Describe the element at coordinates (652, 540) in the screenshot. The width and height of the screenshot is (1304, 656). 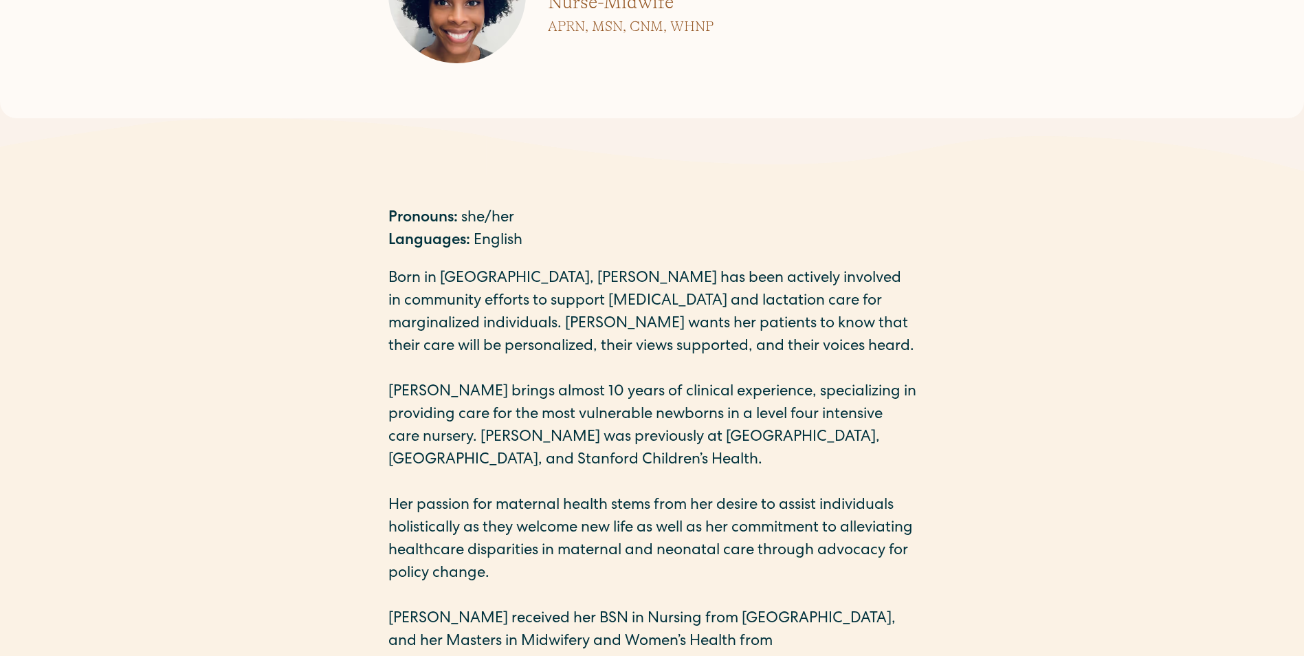
I see `p: Her passion for maternal health stems from her desire to assist individuals holistically as they ...` at that location.